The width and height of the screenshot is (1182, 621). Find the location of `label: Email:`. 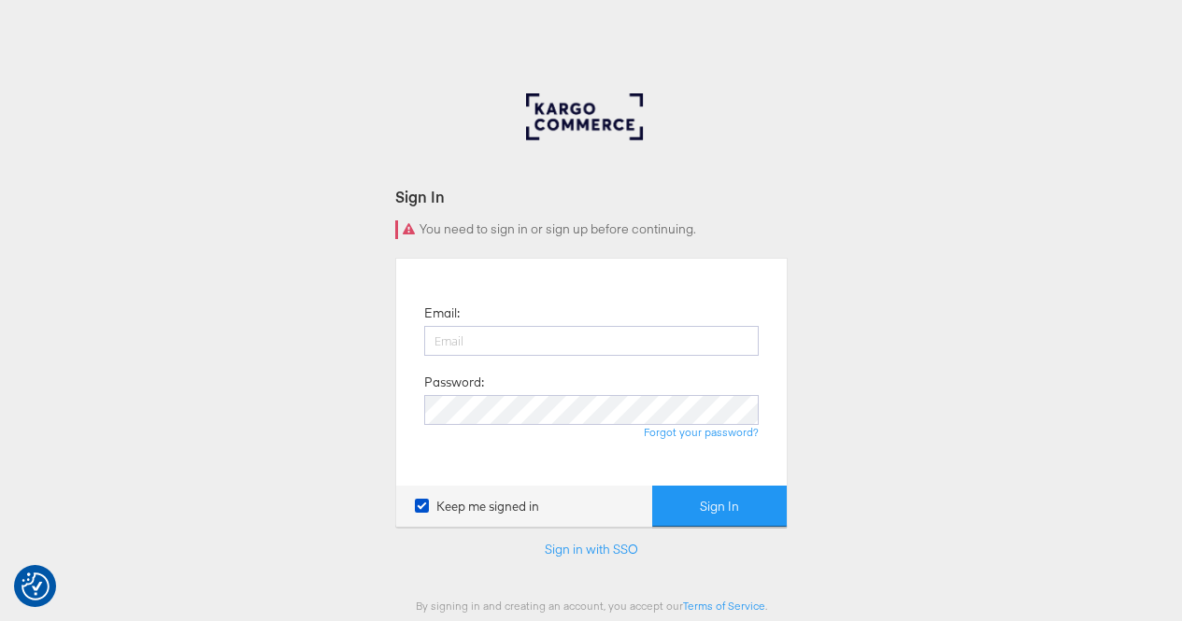

label: Email: is located at coordinates (442, 313).